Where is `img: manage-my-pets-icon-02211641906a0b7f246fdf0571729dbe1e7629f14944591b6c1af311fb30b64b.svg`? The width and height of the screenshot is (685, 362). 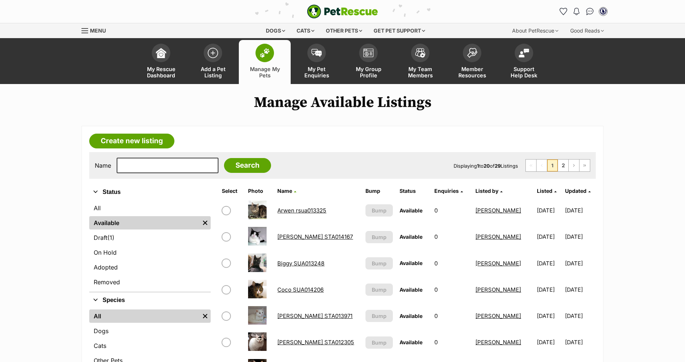
img: manage-my-pets-icon-02211641906a0b7f246fdf0571729dbe1e7629f14944591b6c1af311fb30b64b.svg is located at coordinates (265, 53).